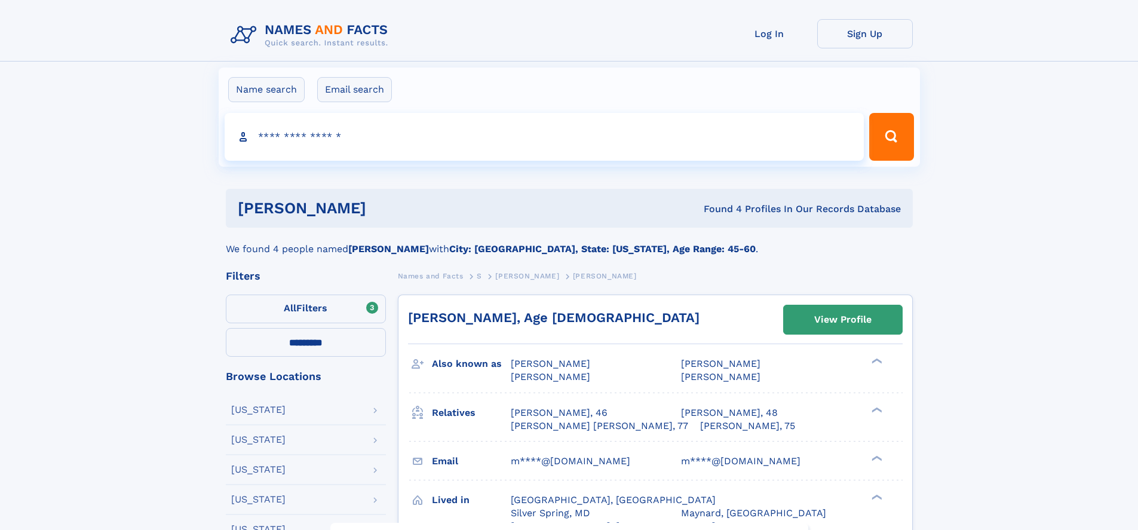  What do you see at coordinates (865, 33) in the screenshot?
I see `a: Sign Up` at bounding box center [865, 33].